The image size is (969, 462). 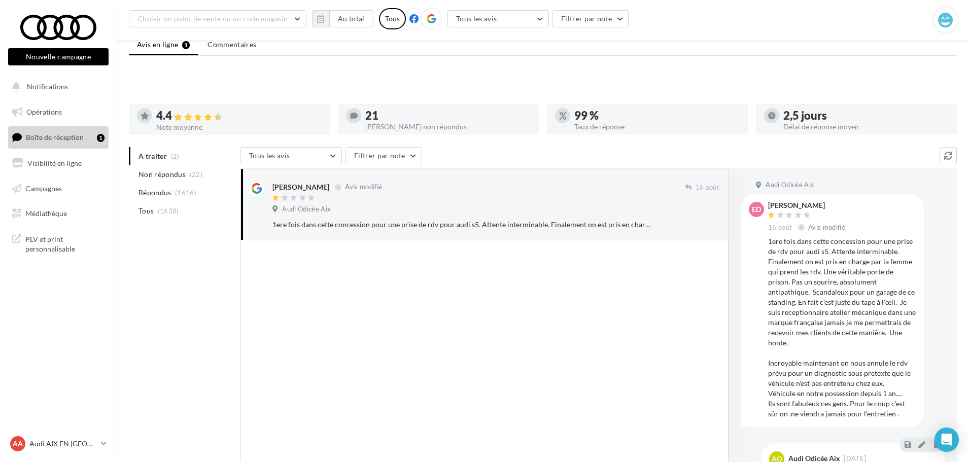 I want to click on span: ED, so click(x=757, y=210).